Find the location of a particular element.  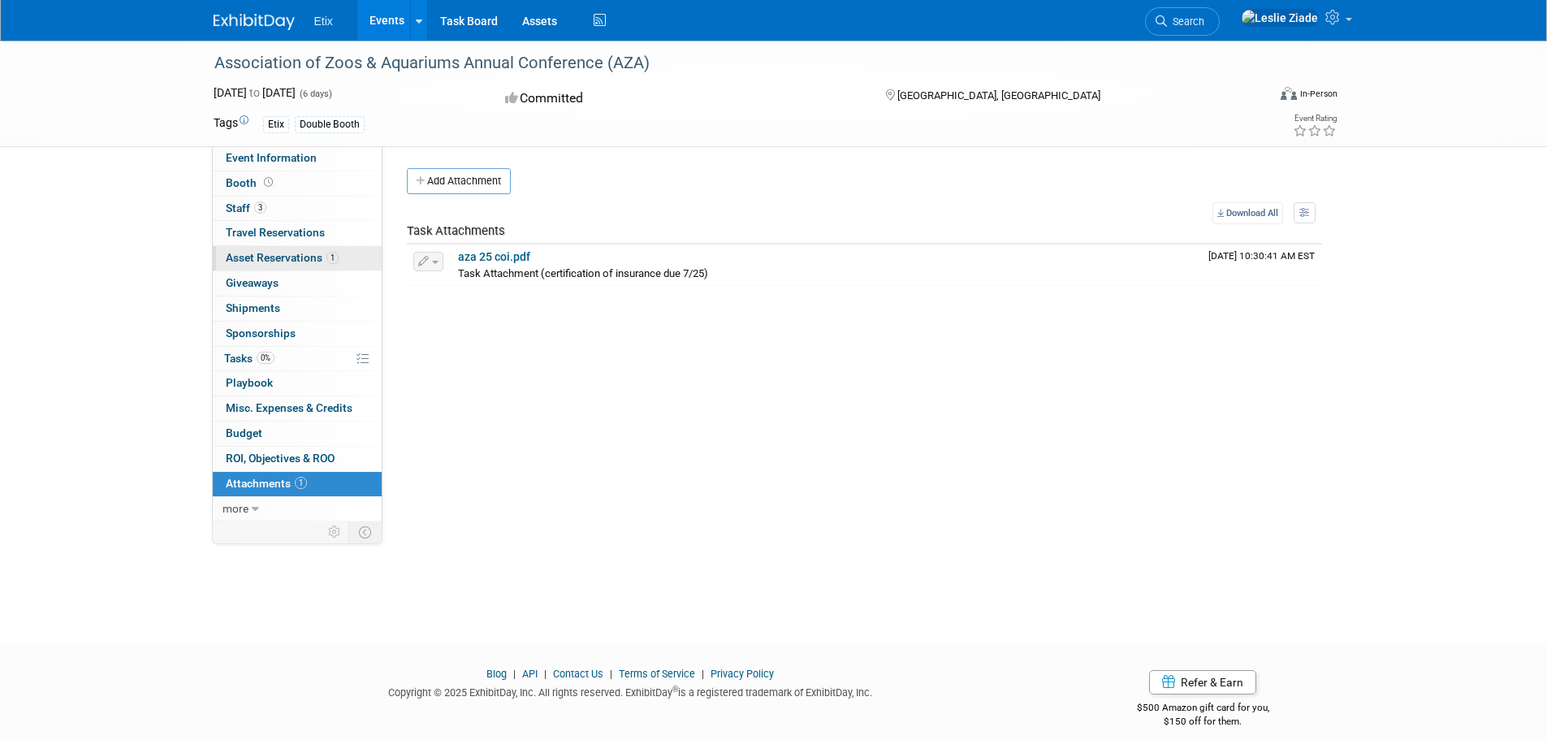

span: Attachments is located at coordinates (266, 483).